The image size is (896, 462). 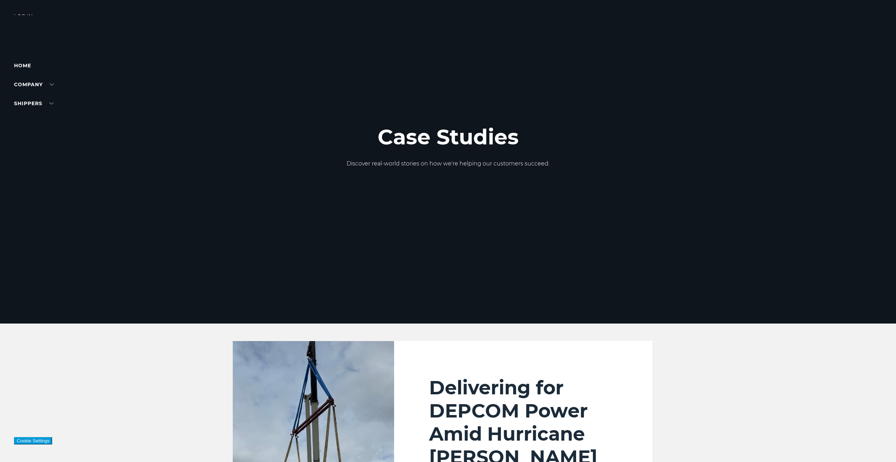 I want to click on a: Home, so click(x=22, y=65).